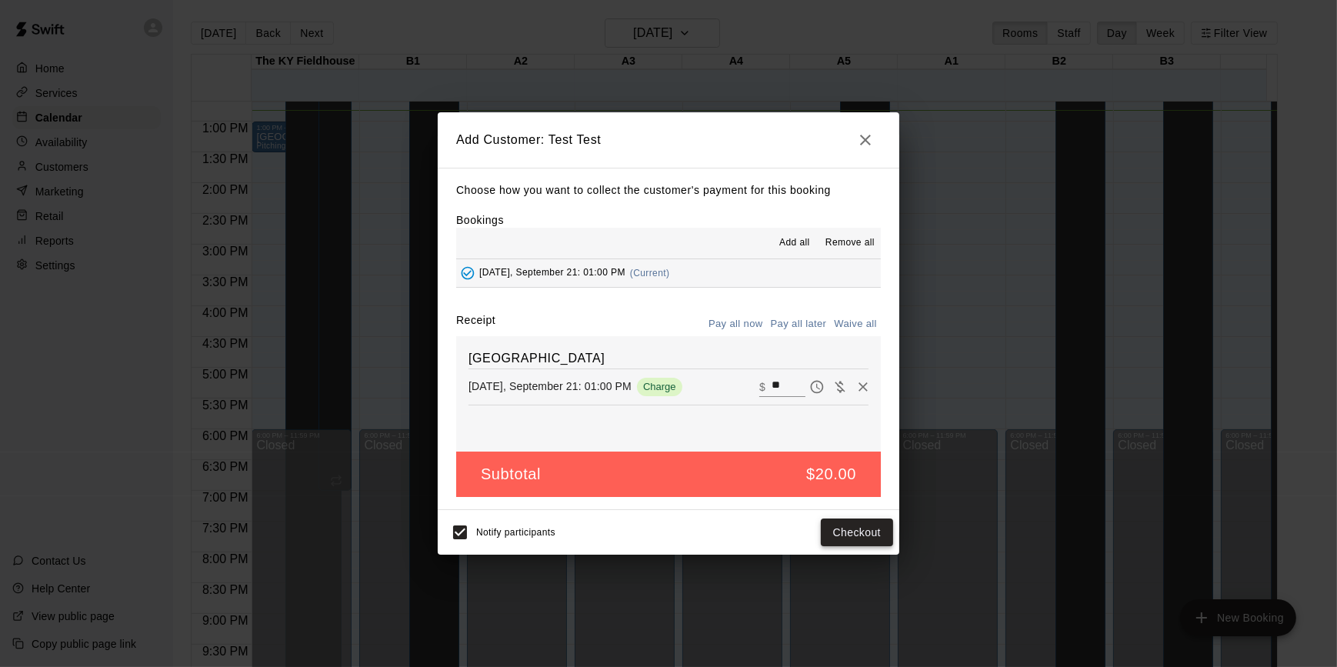 This screenshot has width=1337, height=667. I want to click on h5: $20.00, so click(831, 474).